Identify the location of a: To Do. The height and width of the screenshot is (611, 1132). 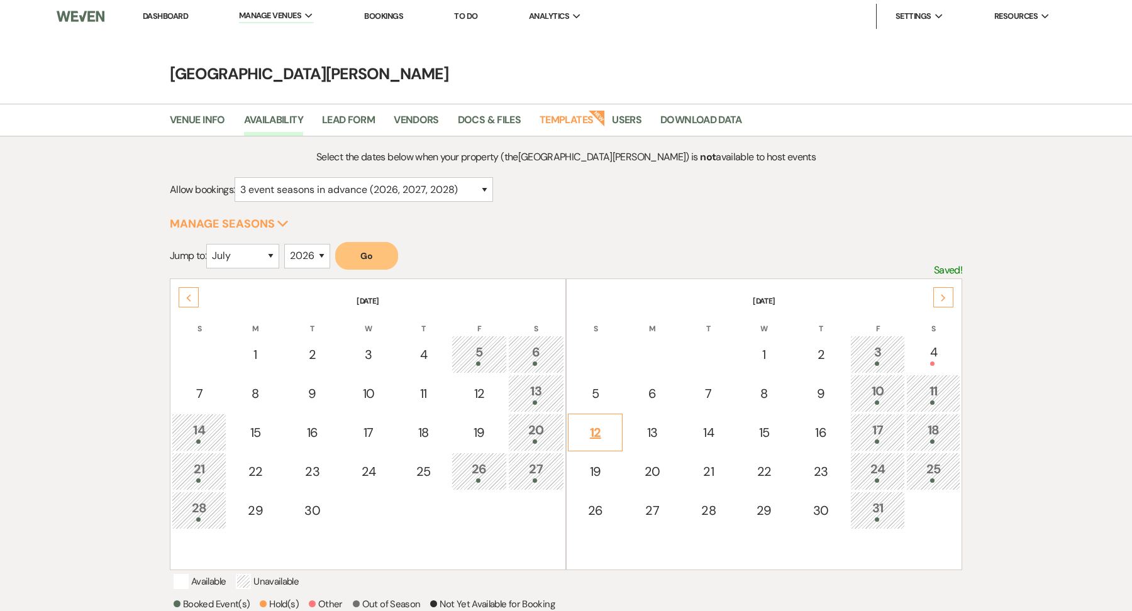
(465, 16).